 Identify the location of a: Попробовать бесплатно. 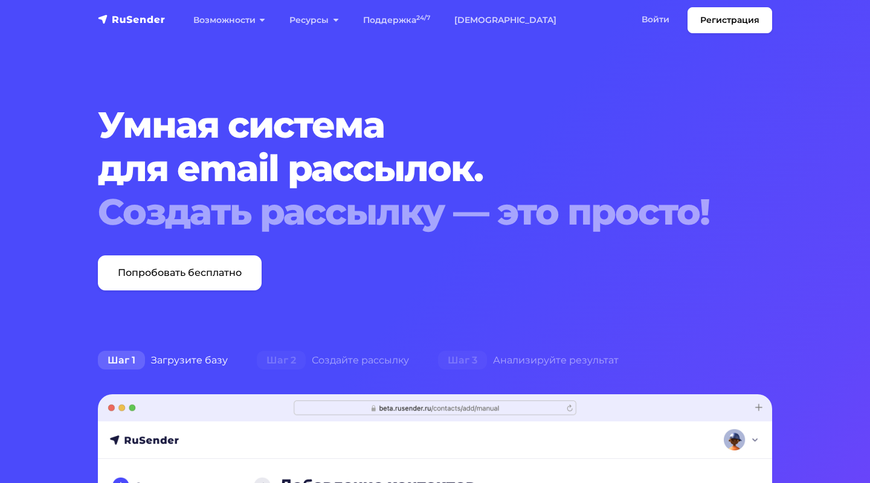
(179, 273).